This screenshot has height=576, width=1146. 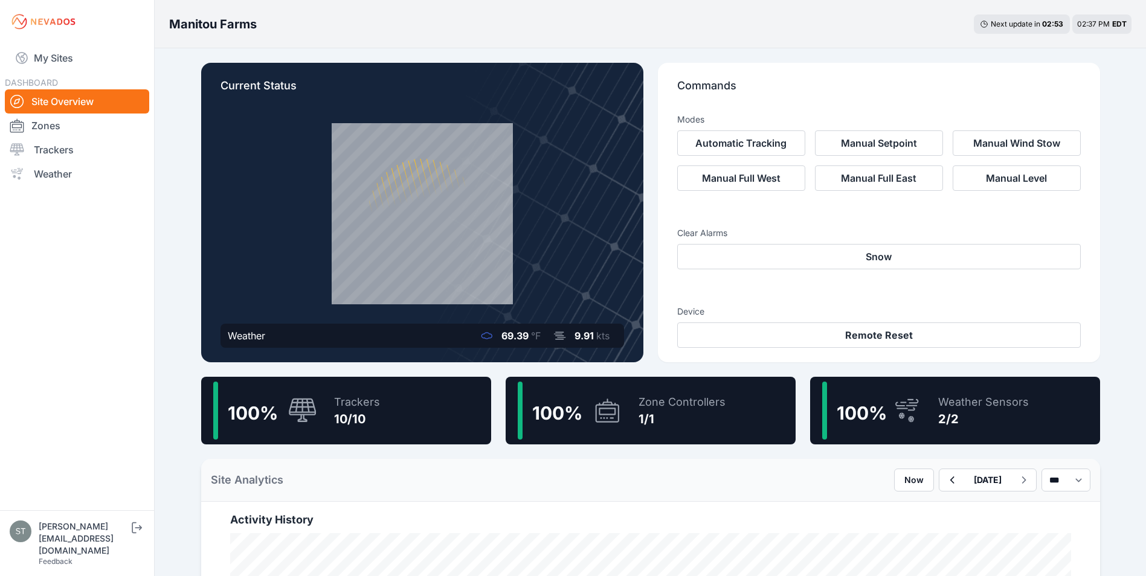 What do you see at coordinates (741, 178) in the screenshot?
I see `button: Manual Full West` at bounding box center [741, 178].